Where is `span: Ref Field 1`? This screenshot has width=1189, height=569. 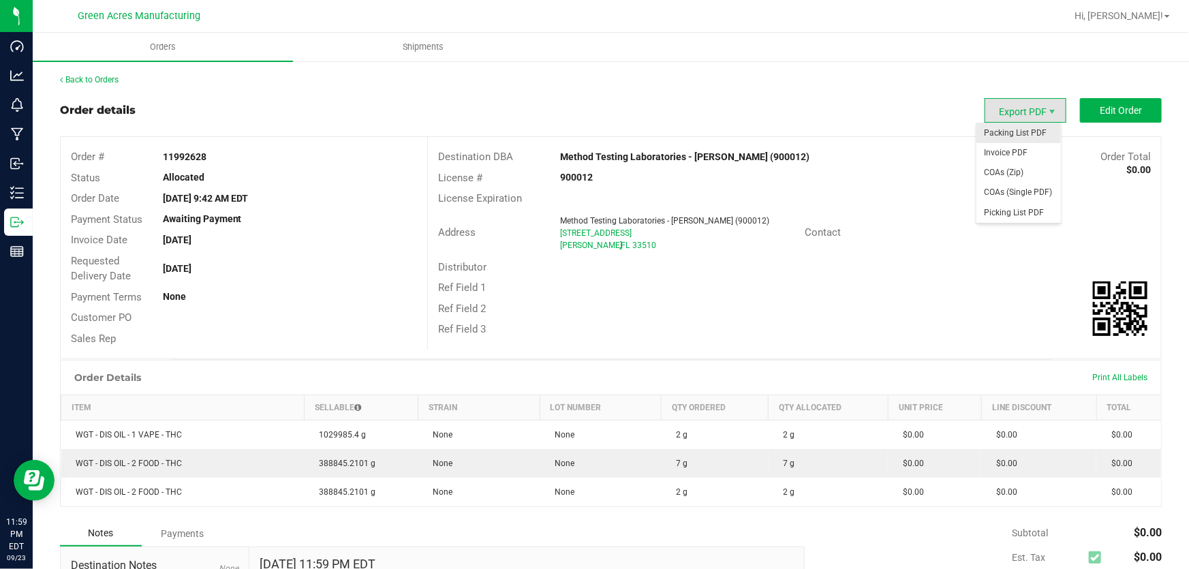
span: Ref Field 1 is located at coordinates (462, 287).